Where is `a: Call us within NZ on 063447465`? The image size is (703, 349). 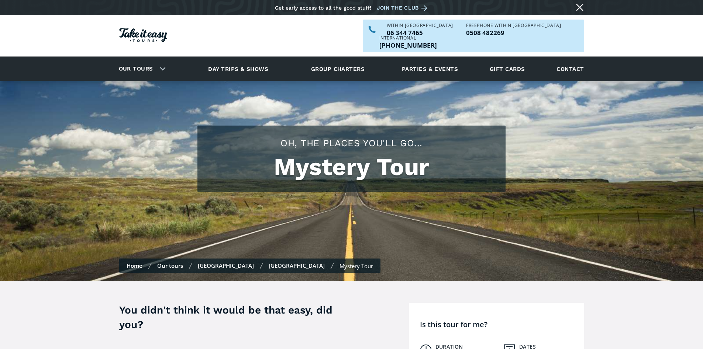 a: Call us within NZ on 063447465 is located at coordinates (420, 32).